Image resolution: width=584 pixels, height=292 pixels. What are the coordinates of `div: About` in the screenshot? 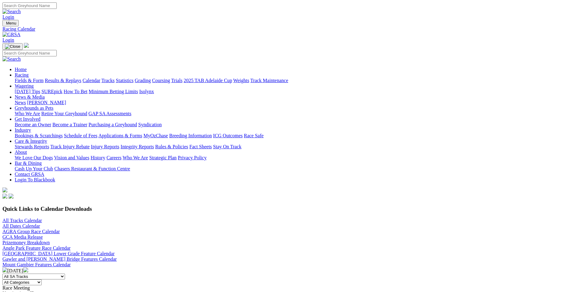 It's located at (298, 158).